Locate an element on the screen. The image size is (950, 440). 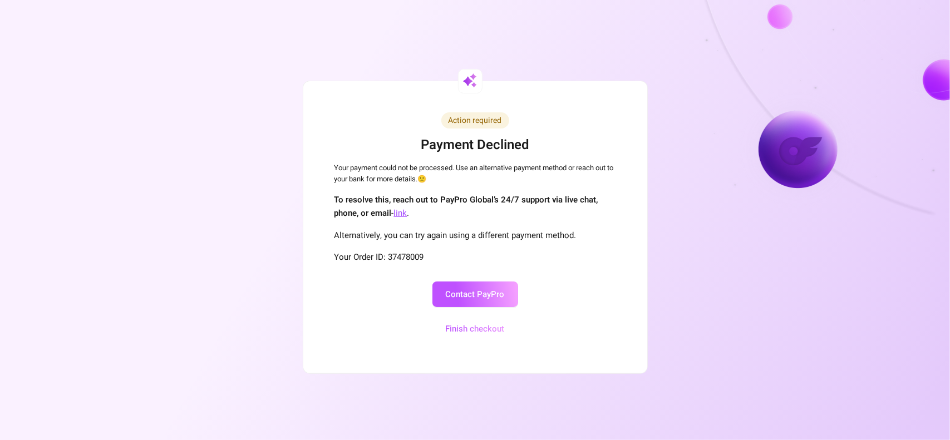
h1: Payment Declined is located at coordinates (475, 145).